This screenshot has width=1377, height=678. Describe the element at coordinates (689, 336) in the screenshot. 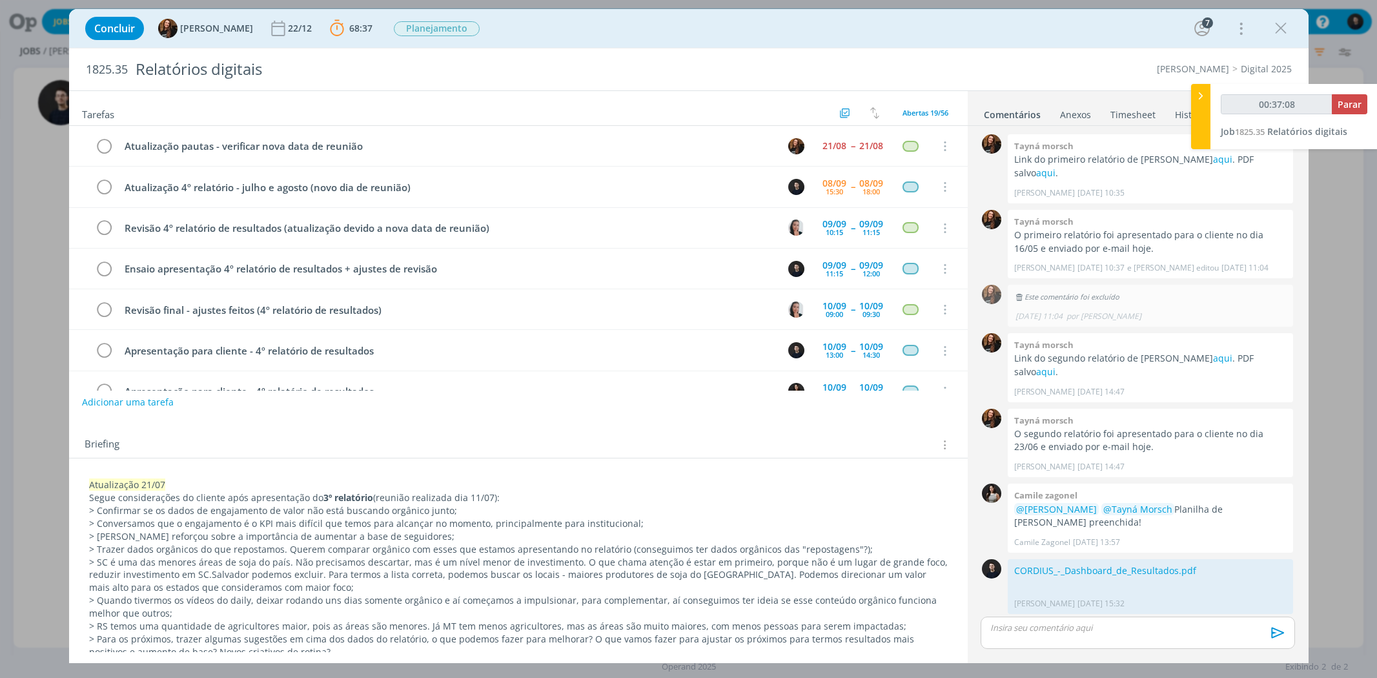

I see `div: dialog` at that location.